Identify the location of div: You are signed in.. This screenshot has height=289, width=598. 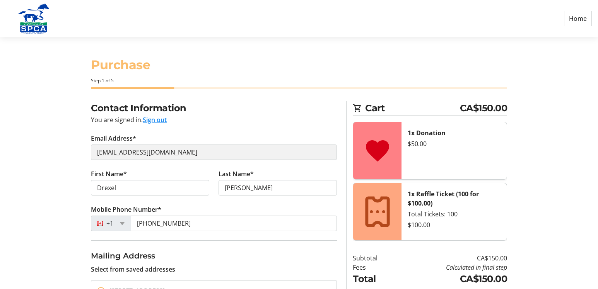
(214, 120).